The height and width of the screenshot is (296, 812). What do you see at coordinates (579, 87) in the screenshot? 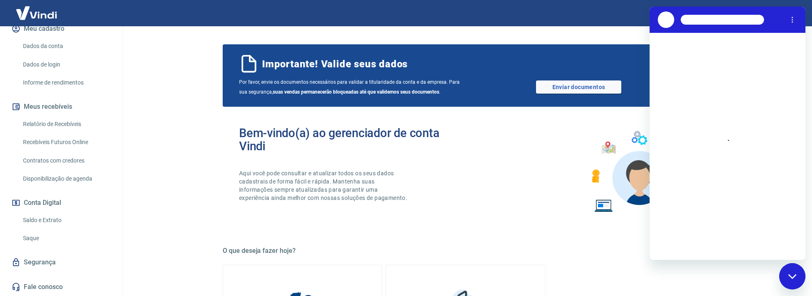
I see `a: Enviar documentos` at bounding box center [579, 87].